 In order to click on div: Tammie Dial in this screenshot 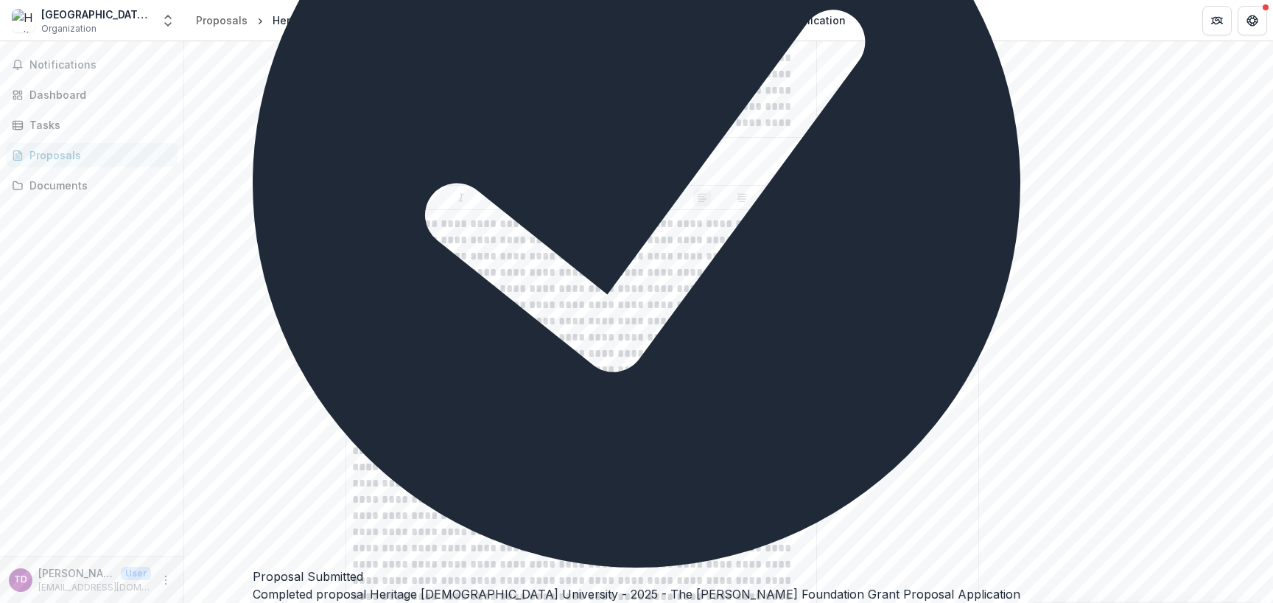, I will do `click(21, 579)`.